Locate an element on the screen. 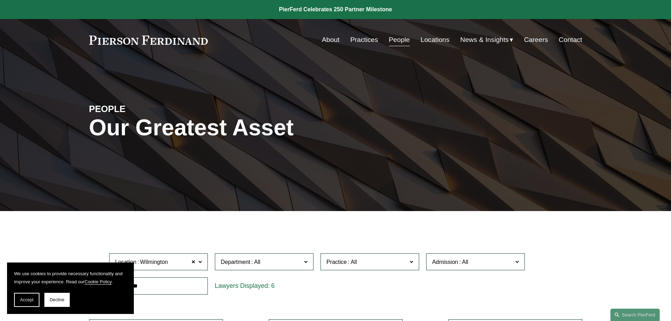  button: Decline is located at coordinates (57, 300).